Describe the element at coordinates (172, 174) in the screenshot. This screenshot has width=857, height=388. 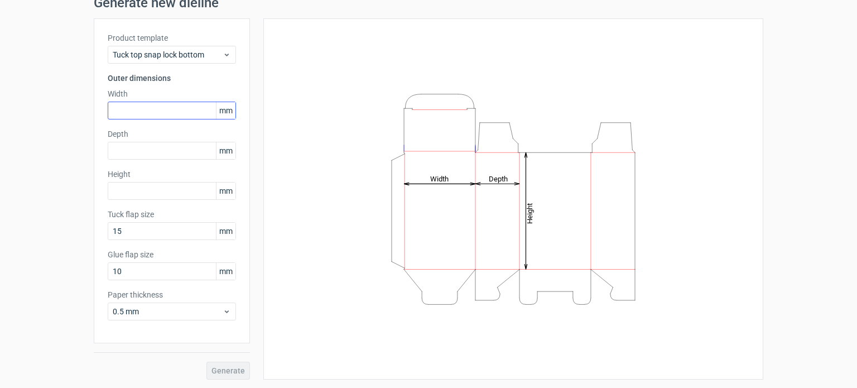
I see `label: Height` at that location.